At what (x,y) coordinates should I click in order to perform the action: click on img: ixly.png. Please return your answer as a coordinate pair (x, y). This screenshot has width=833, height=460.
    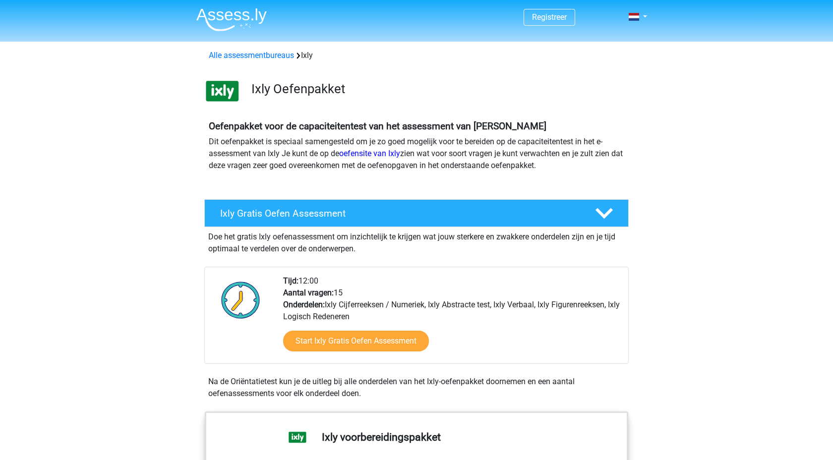
    Looking at the image, I should click on (222, 91).